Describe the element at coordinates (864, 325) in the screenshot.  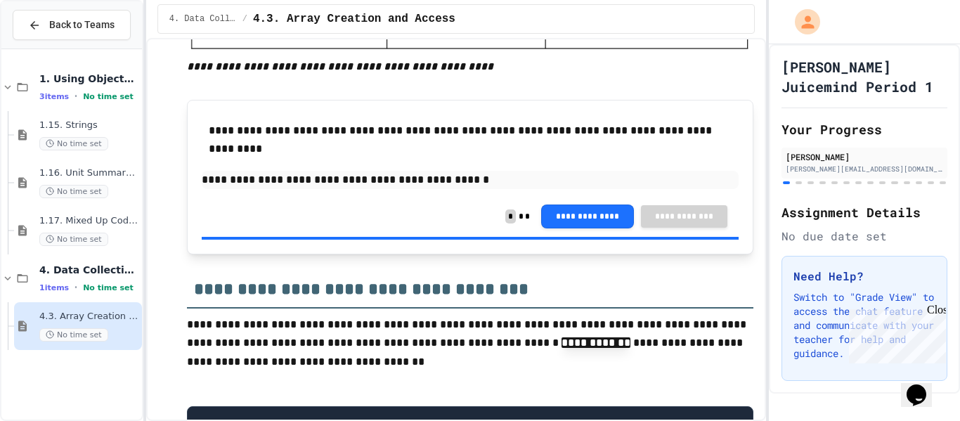
I see `p: Switch to "Grade View" to access the chat feature and communicate with your teacher for help and ...` at that location.